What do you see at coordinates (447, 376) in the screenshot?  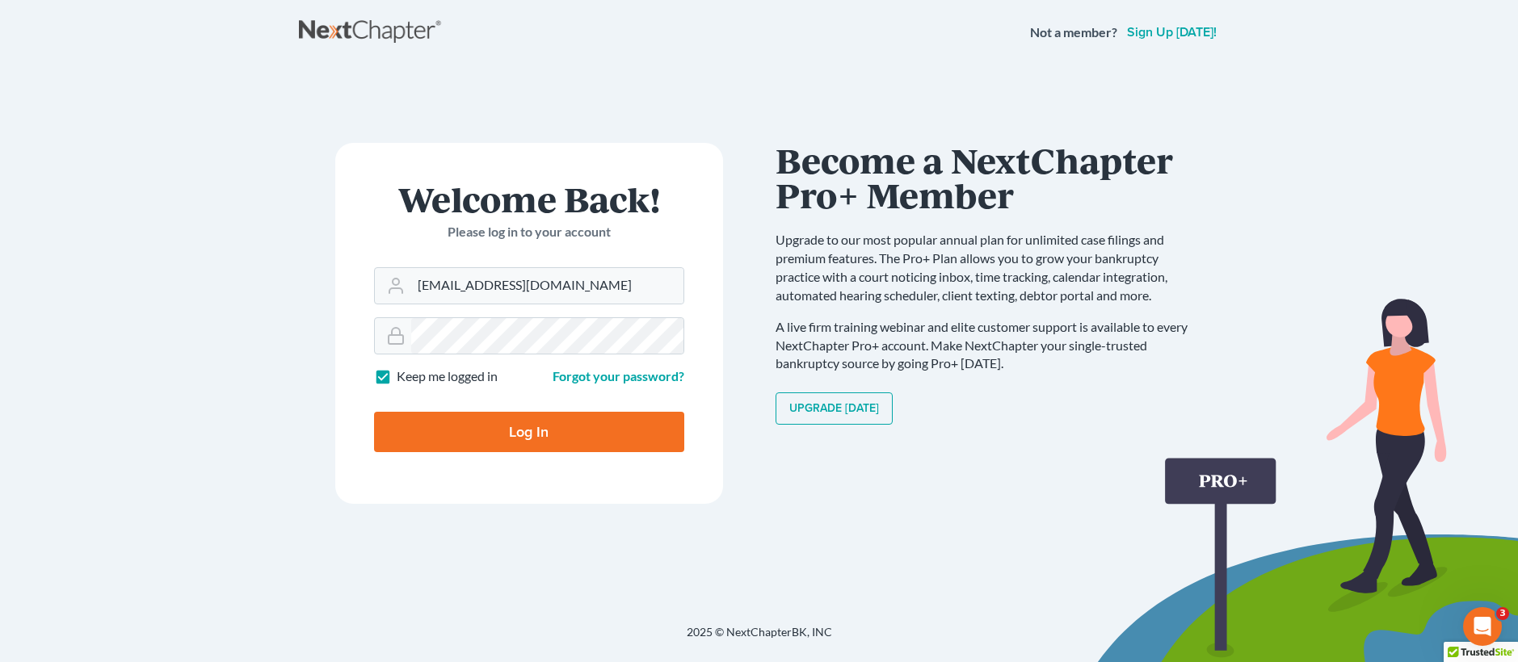 I see `label: Keep me logged in` at bounding box center [447, 376].